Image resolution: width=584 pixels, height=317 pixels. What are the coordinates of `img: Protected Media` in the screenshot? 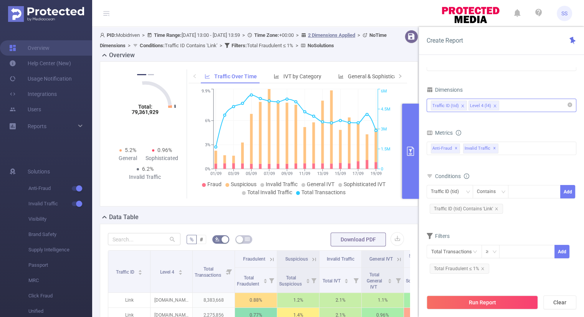 It's located at (46, 14).